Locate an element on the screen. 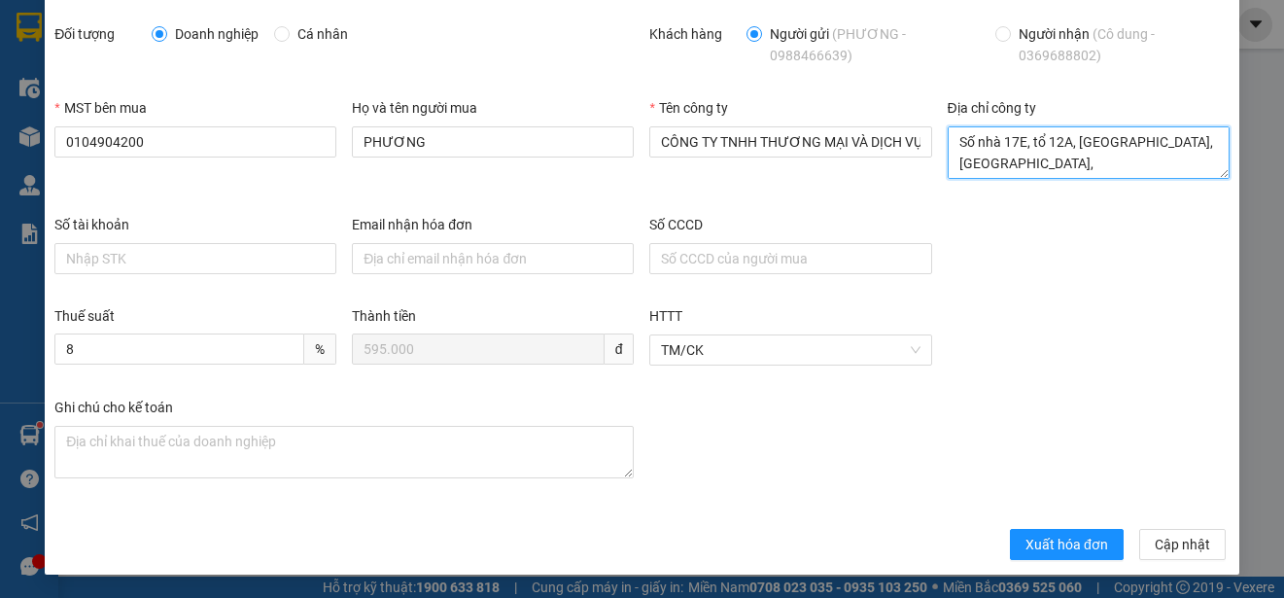 The image size is (1284, 598). label: Địa chỉ công ty is located at coordinates (992, 108).